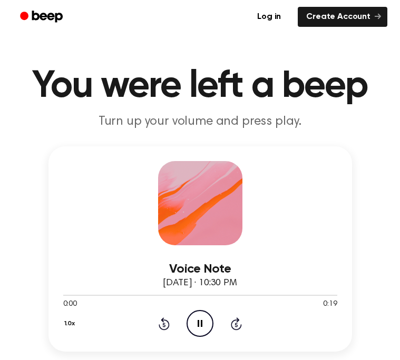  Describe the element at coordinates (71, 324) in the screenshot. I see `button: 1.0x` at that location.